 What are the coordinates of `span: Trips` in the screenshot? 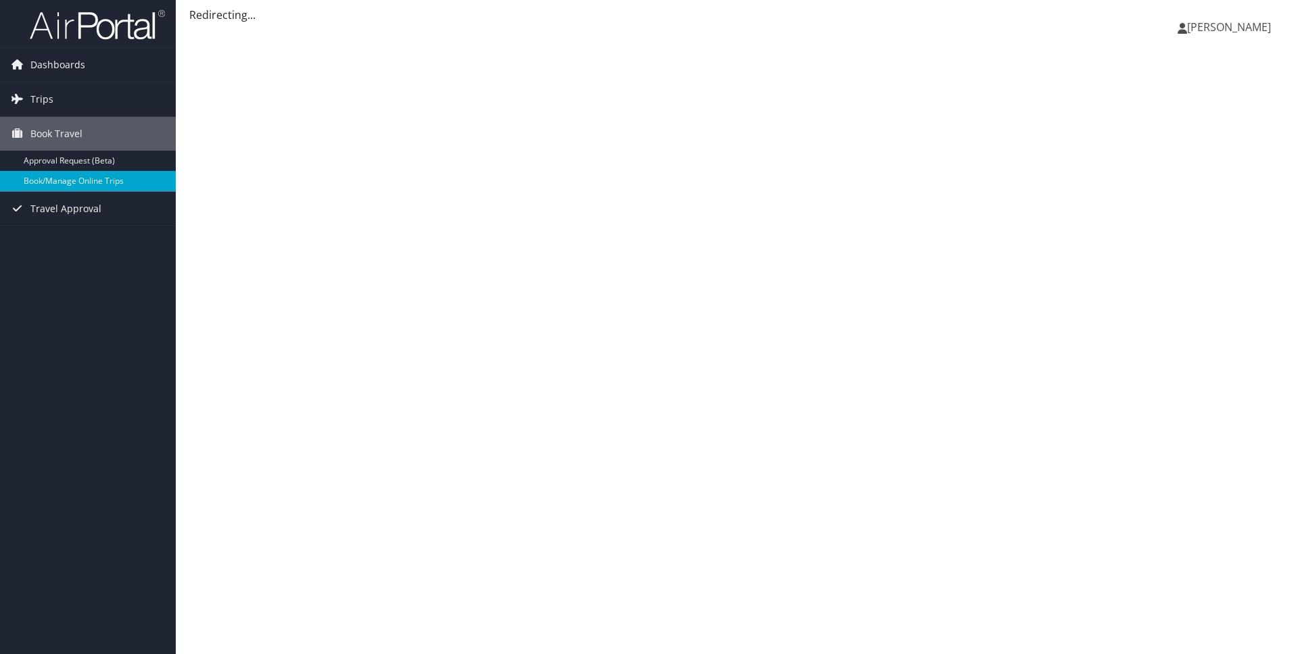 It's located at (42, 99).